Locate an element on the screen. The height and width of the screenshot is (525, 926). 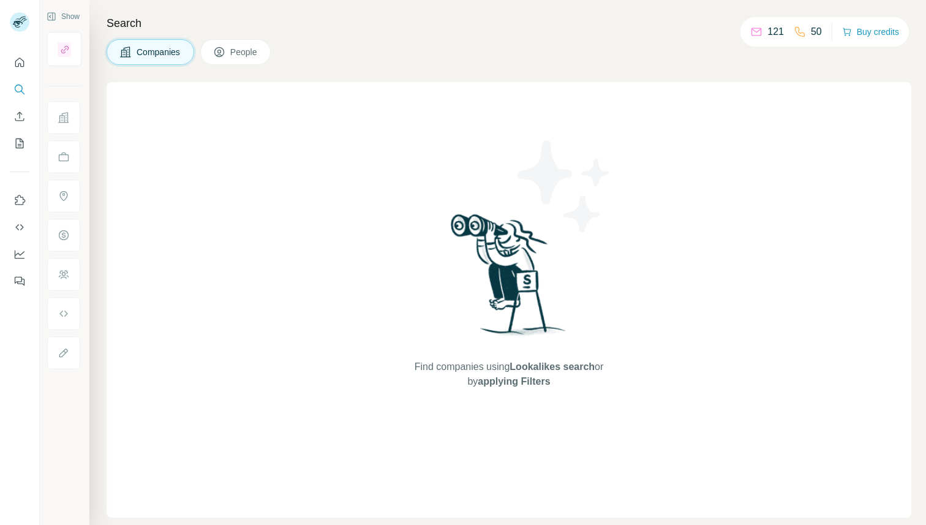
img: Surfe Illustration - Stars is located at coordinates (564, 186).